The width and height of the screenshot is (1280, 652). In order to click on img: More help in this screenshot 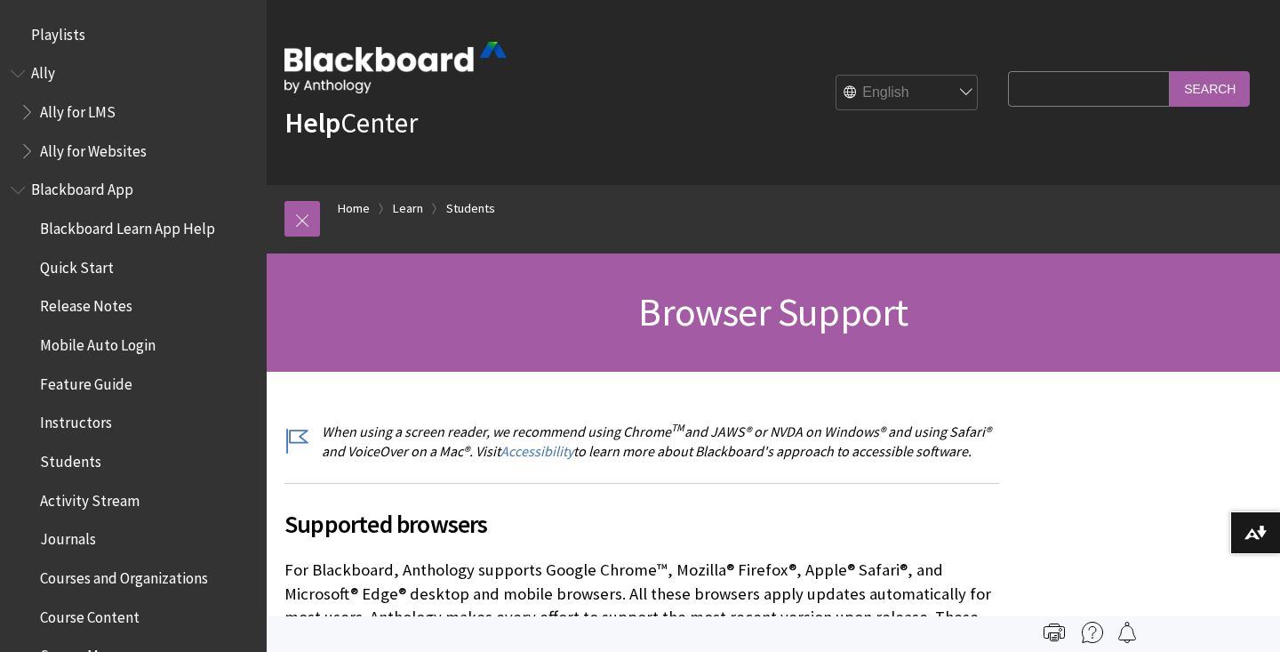, I will do `click(1093, 632)`.